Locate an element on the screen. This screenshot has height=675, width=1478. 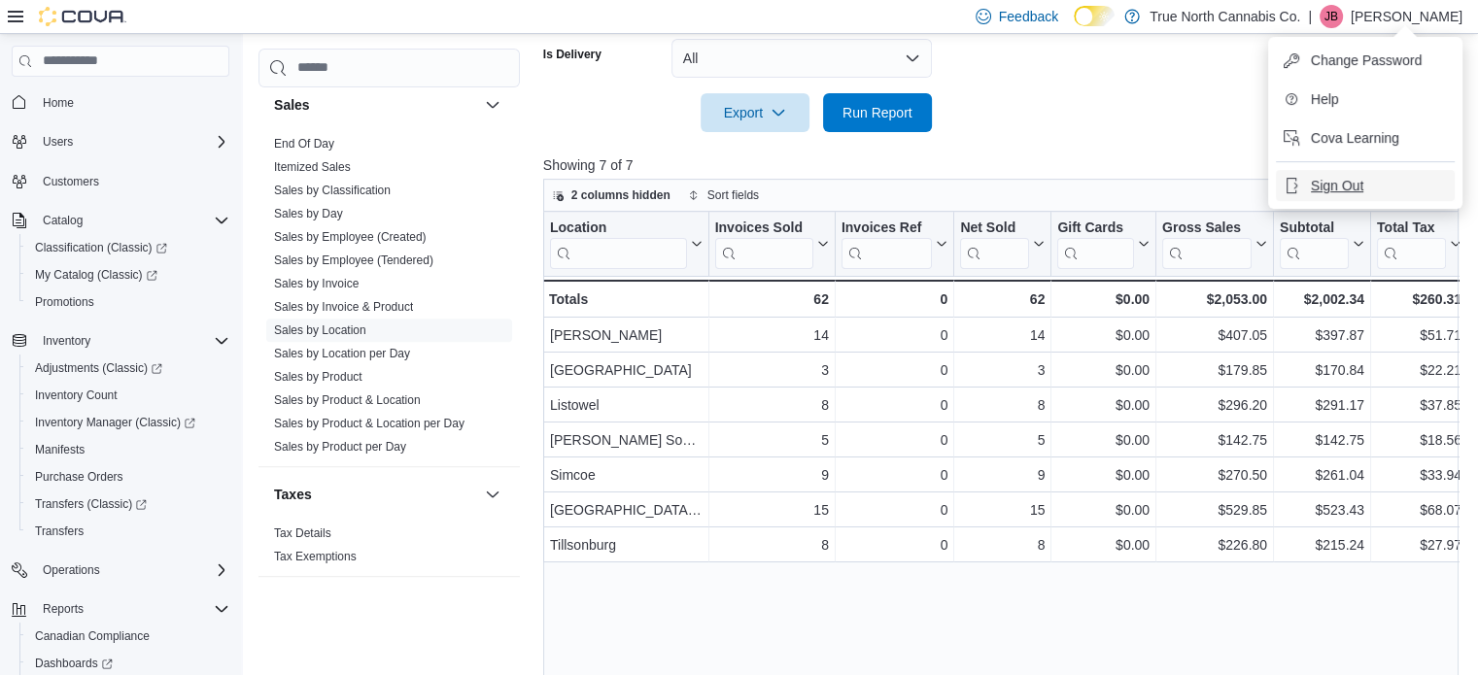
div: Total Tax is located at coordinates (1411, 243).